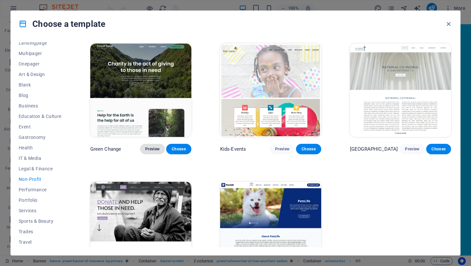 Image resolution: width=471 pixels, height=266 pixels. I want to click on span: Trades, so click(40, 231).